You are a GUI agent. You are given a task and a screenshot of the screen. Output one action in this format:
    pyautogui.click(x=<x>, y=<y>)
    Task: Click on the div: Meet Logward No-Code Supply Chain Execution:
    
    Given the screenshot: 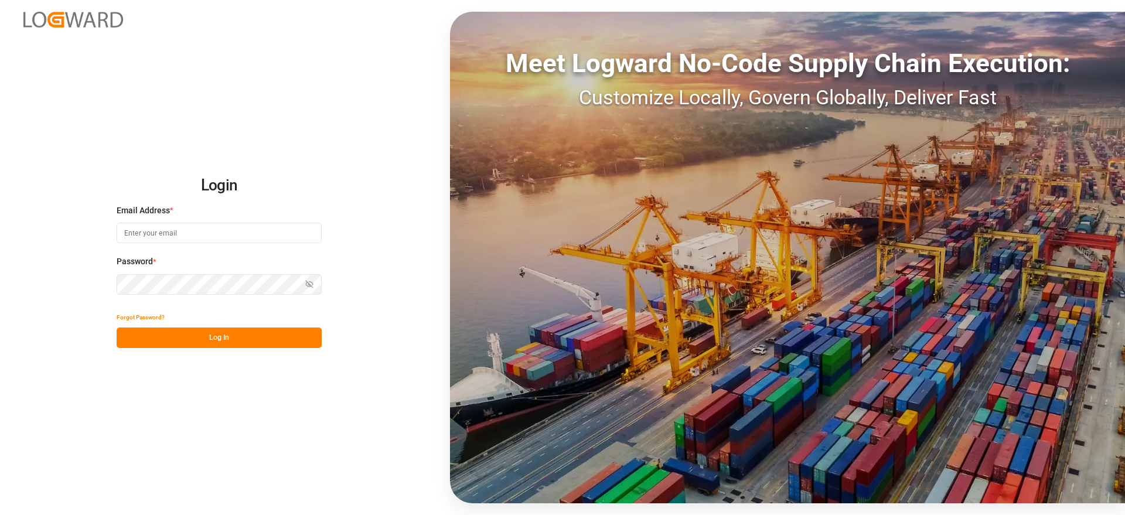 What is the action you would take?
    pyautogui.click(x=788, y=63)
    